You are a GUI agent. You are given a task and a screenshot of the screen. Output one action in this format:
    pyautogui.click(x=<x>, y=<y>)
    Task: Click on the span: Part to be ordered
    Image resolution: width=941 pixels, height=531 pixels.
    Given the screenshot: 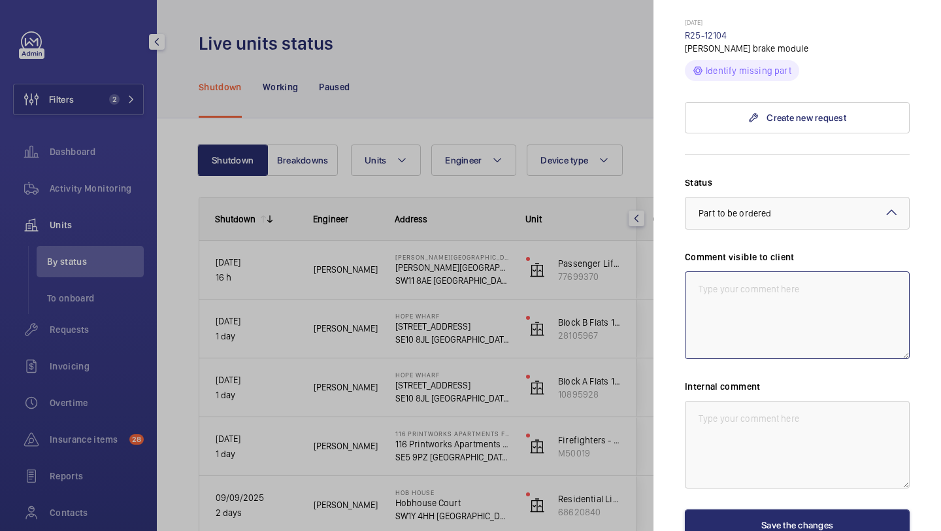 What is the action you would take?
    pyautogui.click(x=735, y=213)
    